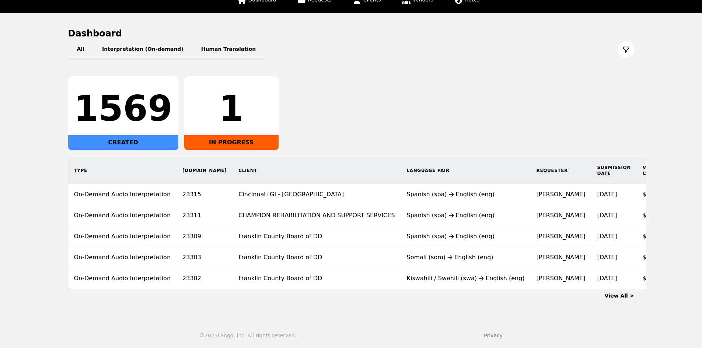  I want to click on div: 1, so click(231, 109).